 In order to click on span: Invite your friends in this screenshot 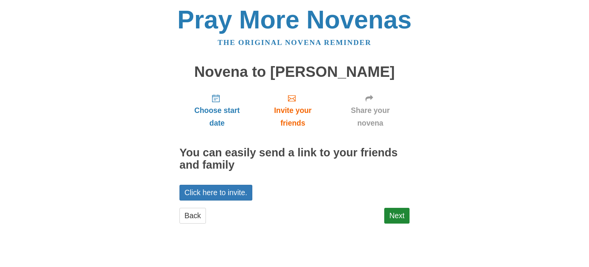, I will do `click(293, 117)`.